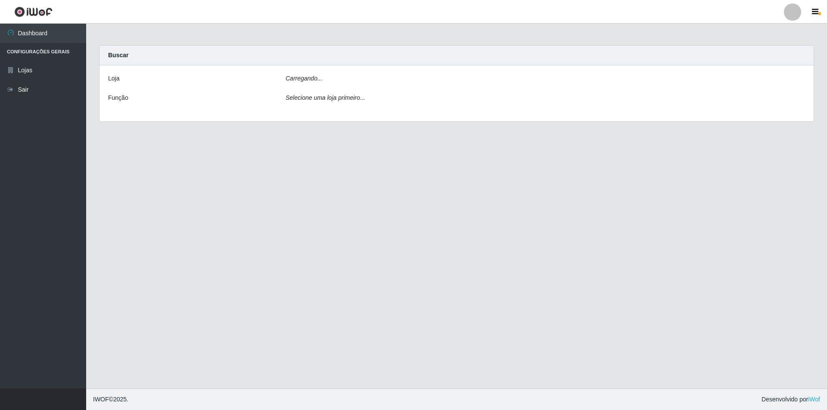 The image size is (827, 410). Describe the element at coordinates (114, 78) in the screenshot. I see `label: Loja` at that location.